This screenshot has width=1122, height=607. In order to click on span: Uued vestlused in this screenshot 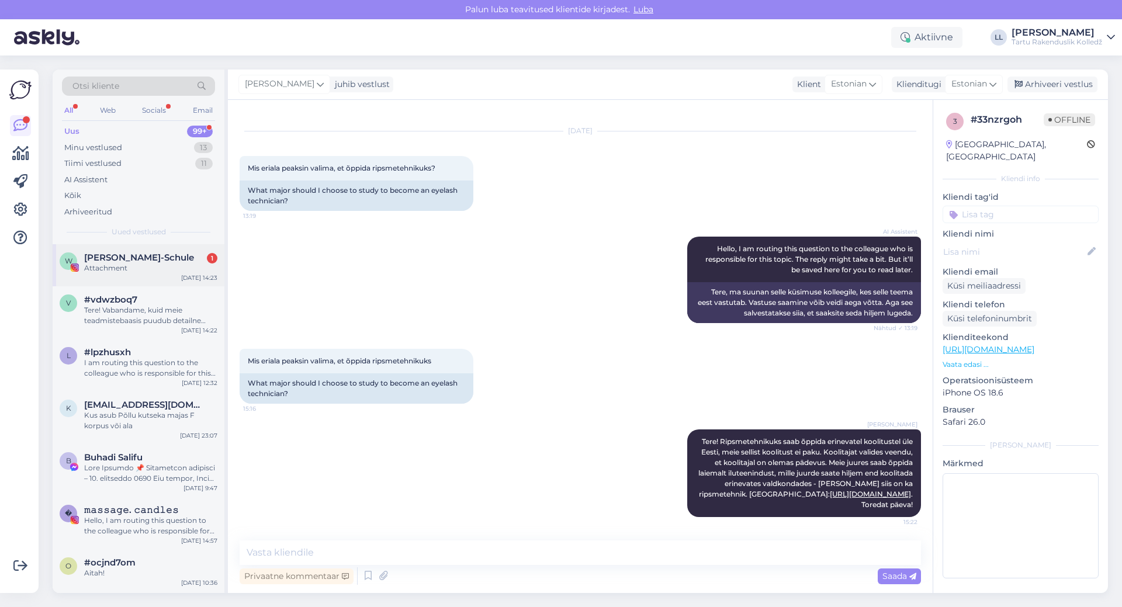, I will do `click(138, 232)`.